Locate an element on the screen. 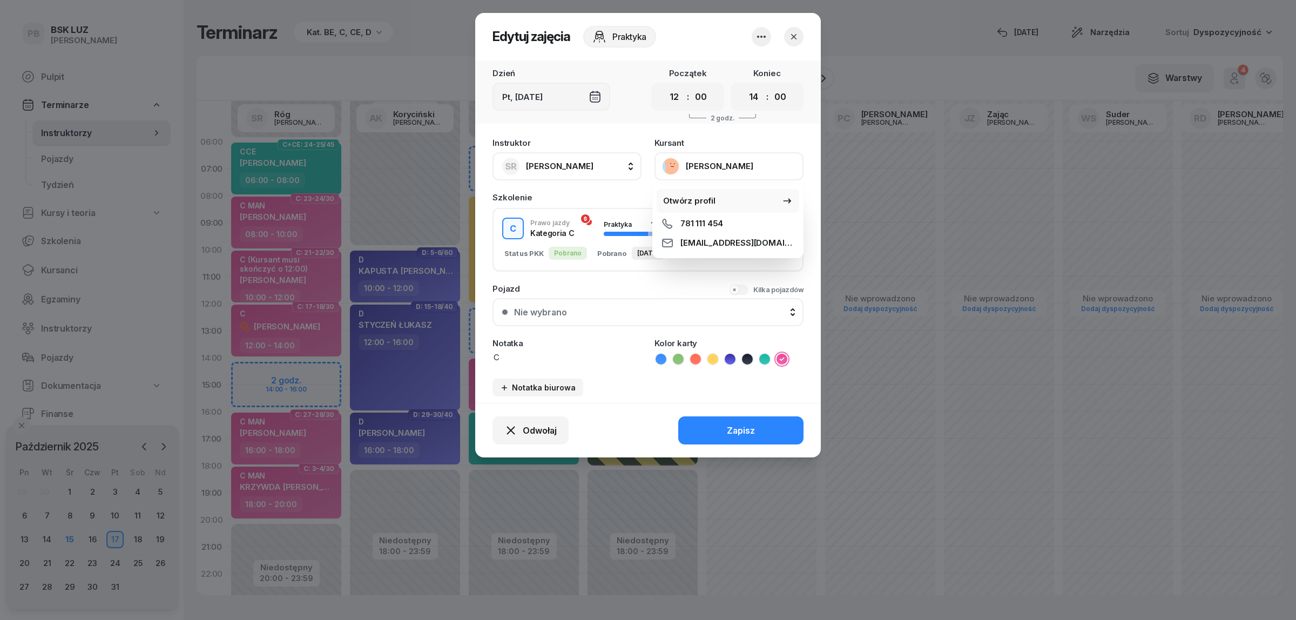 This screenshot has width=1296, height=620. button: Nie wybrano is located at coordinates (648, 312).